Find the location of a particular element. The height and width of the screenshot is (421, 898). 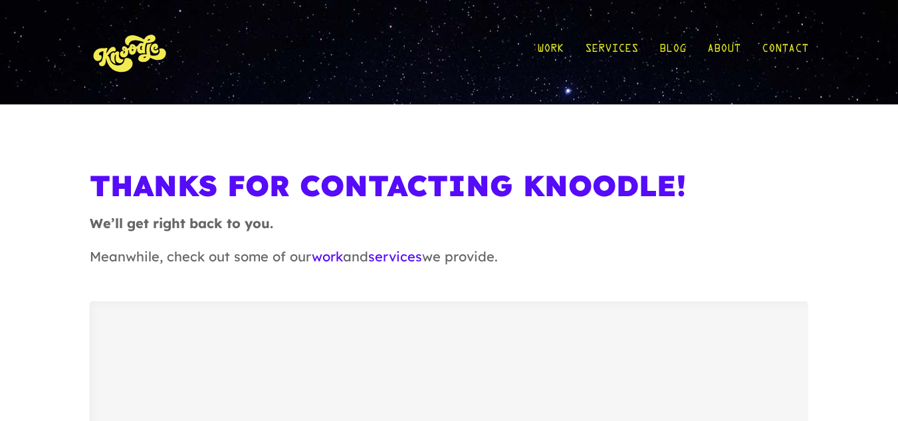

a: Contact is located at coordinates (785, 52).